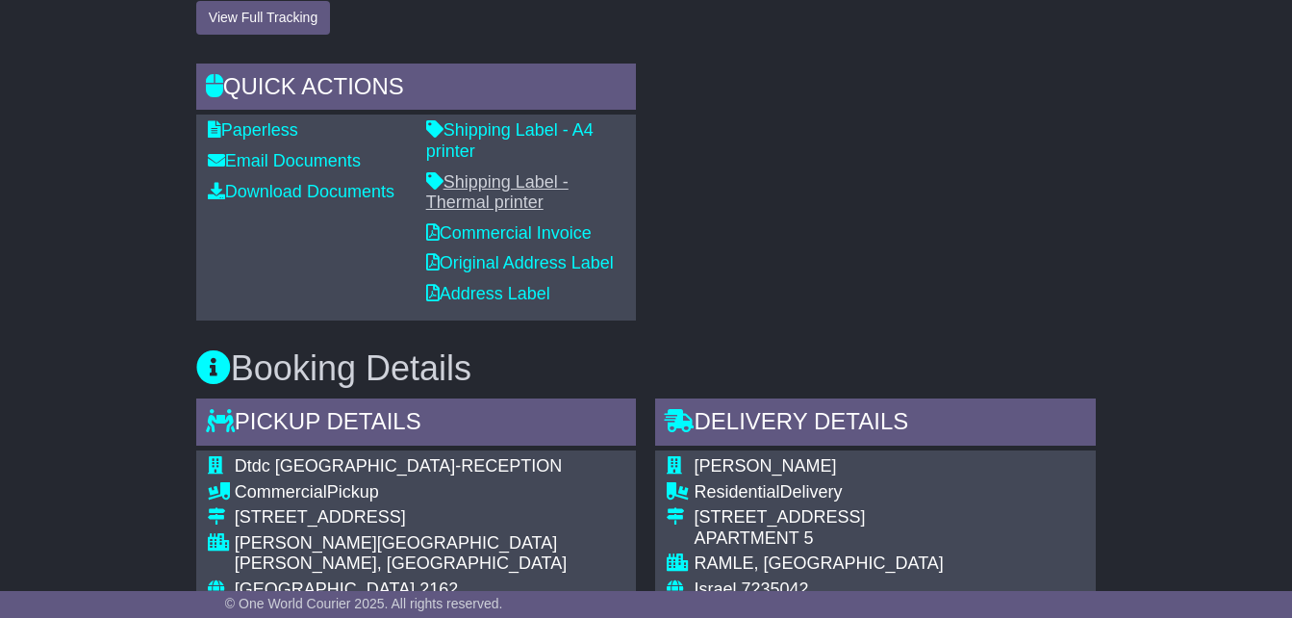 The width and height of the screenshot is (1292, 618). I want to click on button: View Full Tracking, so click(263, 17).